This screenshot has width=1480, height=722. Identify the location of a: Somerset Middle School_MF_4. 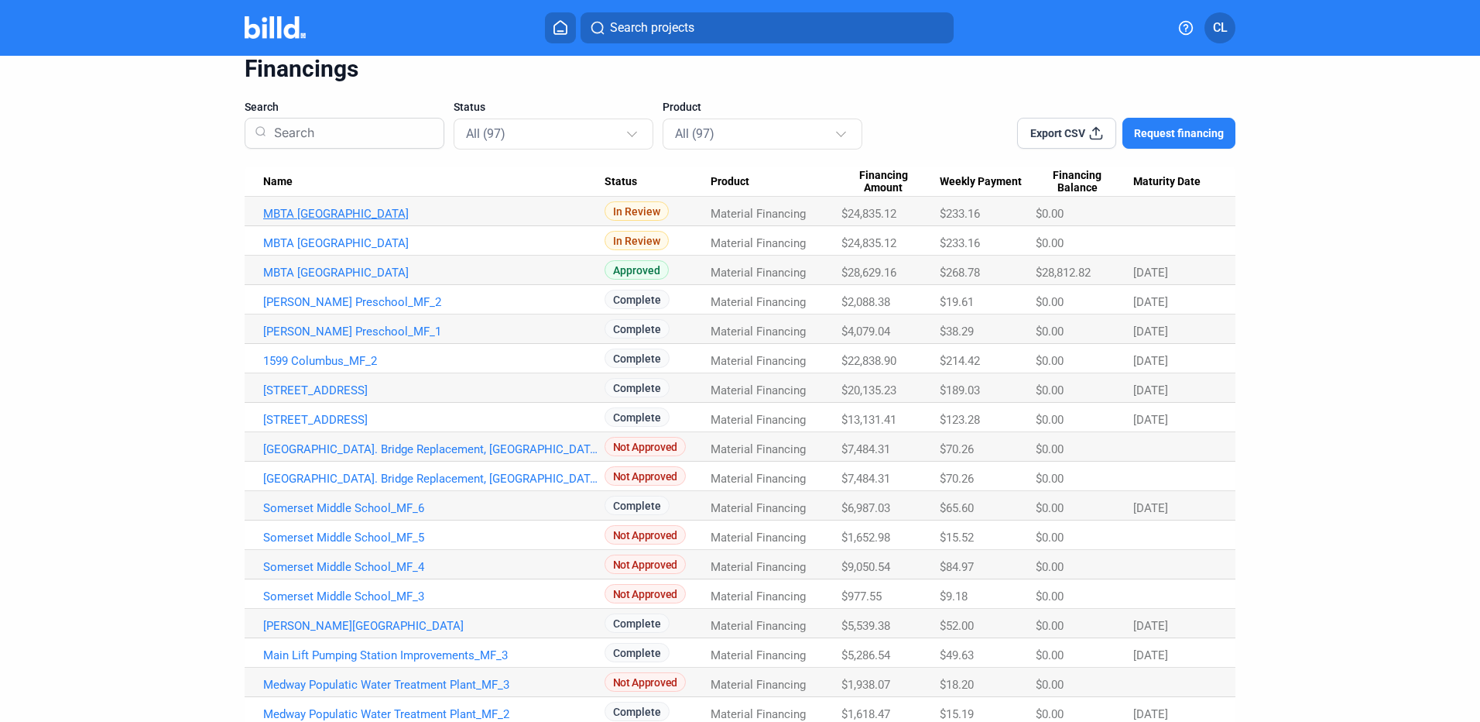
(434, 567).